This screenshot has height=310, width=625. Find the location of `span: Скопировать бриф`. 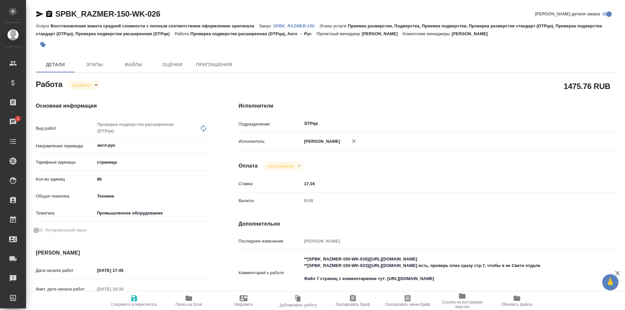

span: Скопировать бриф is located at coordinates (353, 304).